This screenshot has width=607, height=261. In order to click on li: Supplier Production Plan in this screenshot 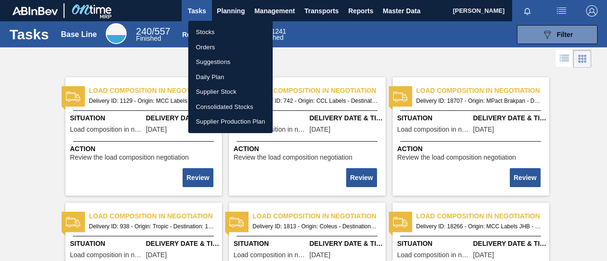, I will do `click(230, 122)`.